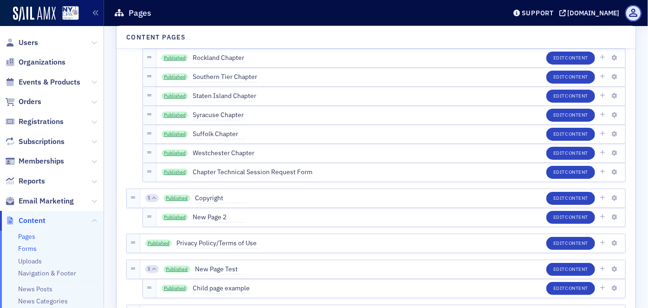 The image size is (648, 308). I want to click on h1: Pages, so click(140, 13).